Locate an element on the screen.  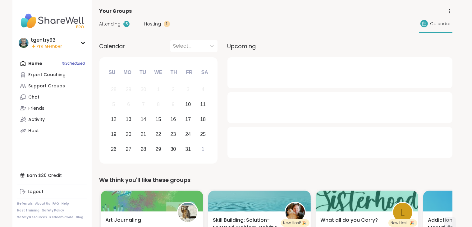
div: 29 is located at coordinates (159, 149).